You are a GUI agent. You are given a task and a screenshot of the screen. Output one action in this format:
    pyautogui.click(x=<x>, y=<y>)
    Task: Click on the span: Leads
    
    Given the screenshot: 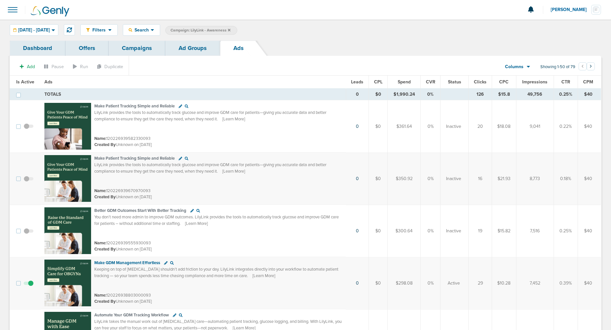 What is the action you would take?
    pyautogui.click(x=357, y=82)
    